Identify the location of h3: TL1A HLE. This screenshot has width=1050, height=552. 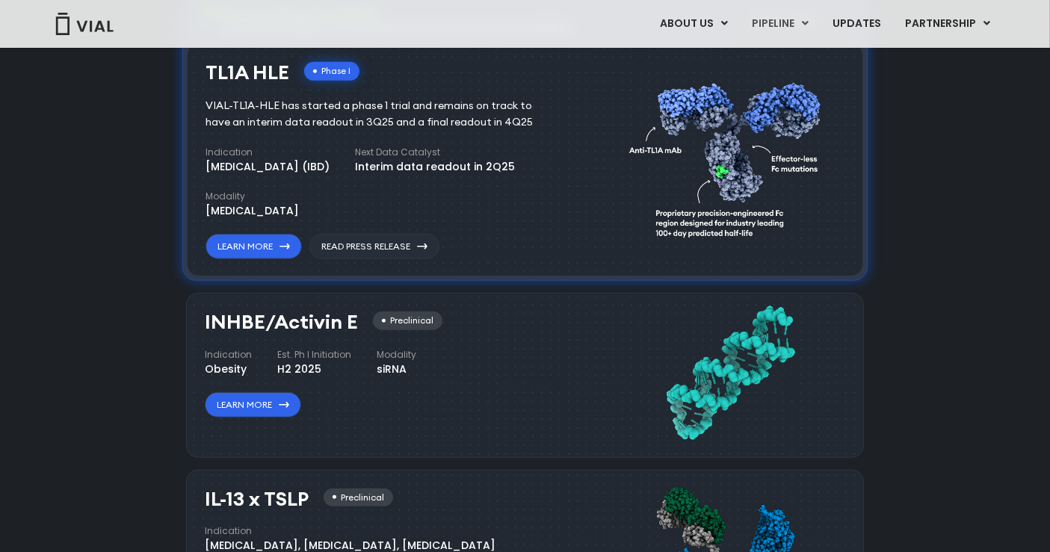
(247, 72).